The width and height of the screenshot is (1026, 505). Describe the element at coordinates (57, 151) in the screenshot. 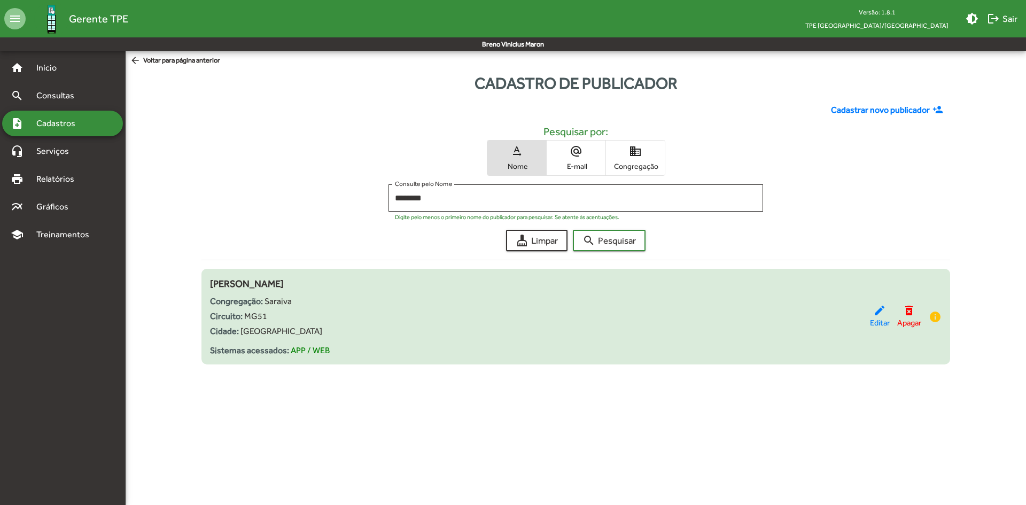

I see `span: Serviços` at that location.